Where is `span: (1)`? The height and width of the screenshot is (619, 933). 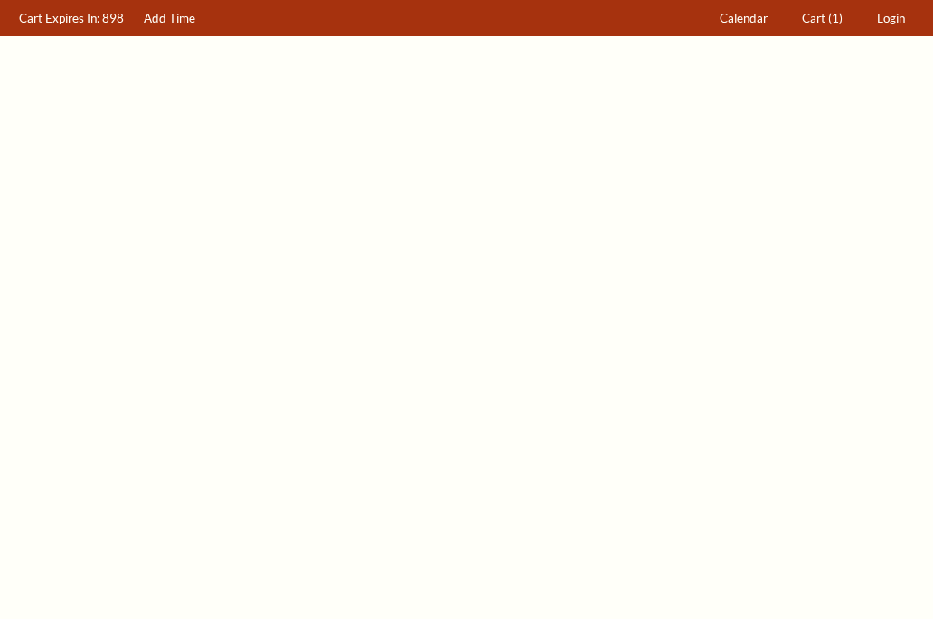 span: (1) is located at coordinates (835, 18).